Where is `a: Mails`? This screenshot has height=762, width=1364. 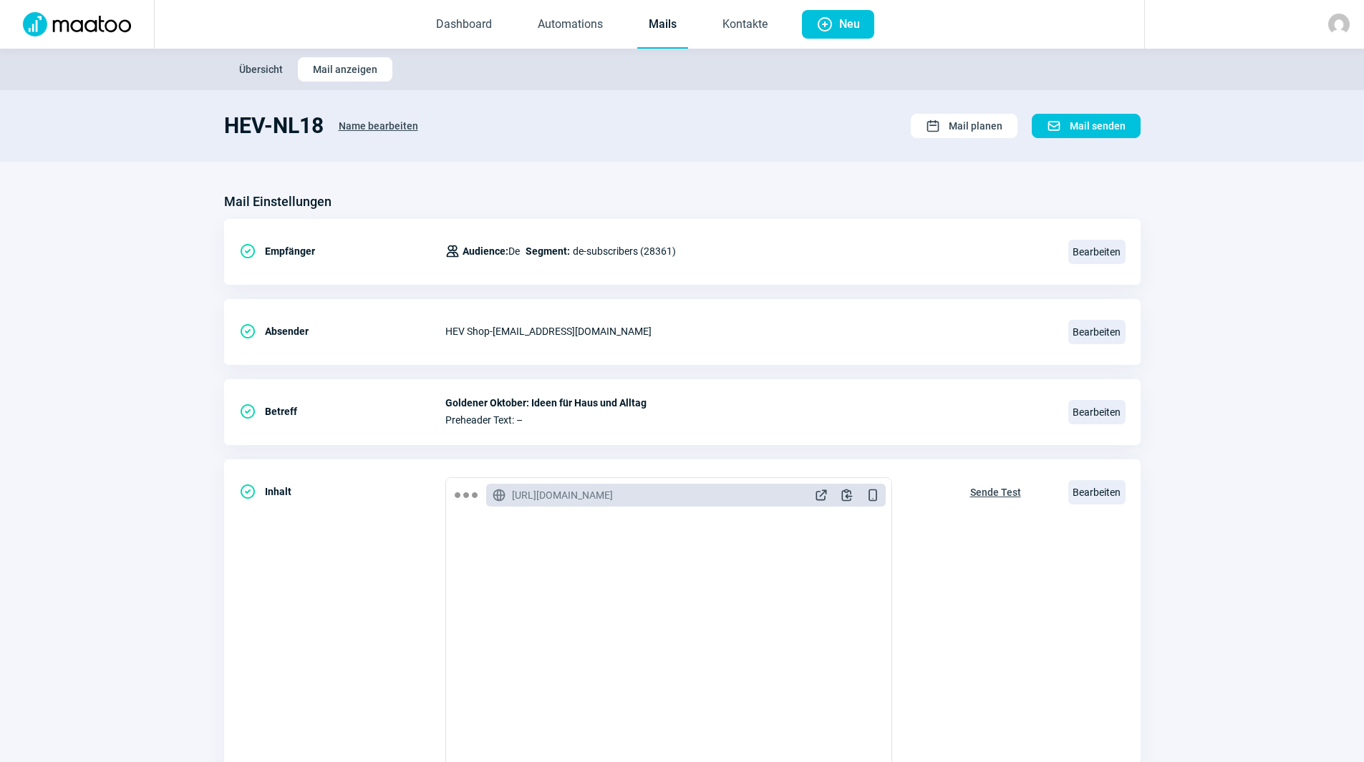
a: Mails is located at coordinates (662, 25).